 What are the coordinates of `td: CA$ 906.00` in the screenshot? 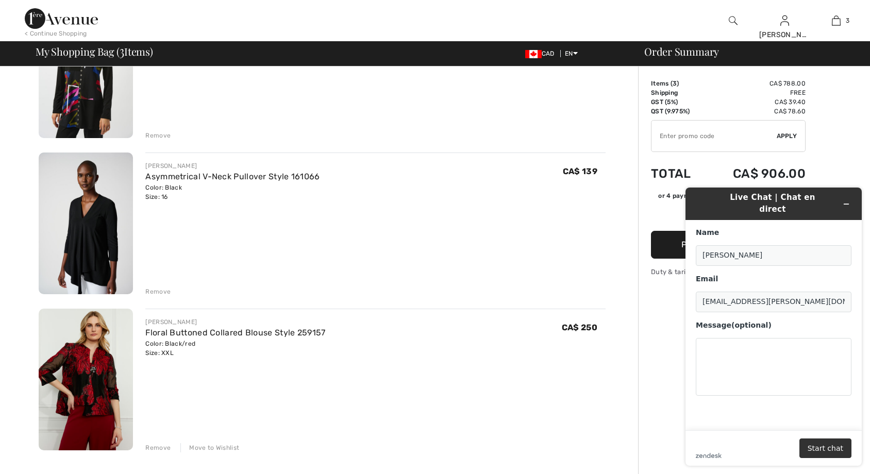 It's located at (755, 174).